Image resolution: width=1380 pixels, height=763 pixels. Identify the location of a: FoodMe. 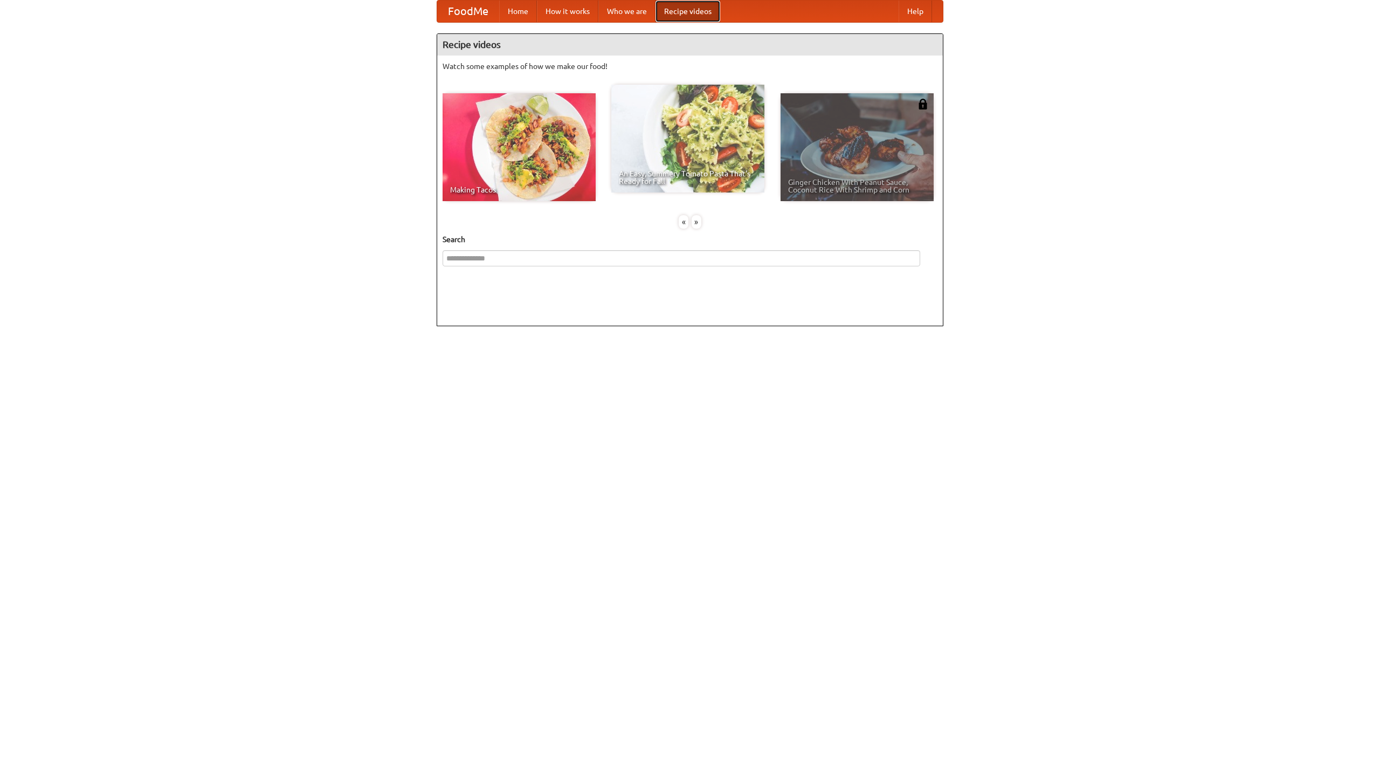
(468, 11).